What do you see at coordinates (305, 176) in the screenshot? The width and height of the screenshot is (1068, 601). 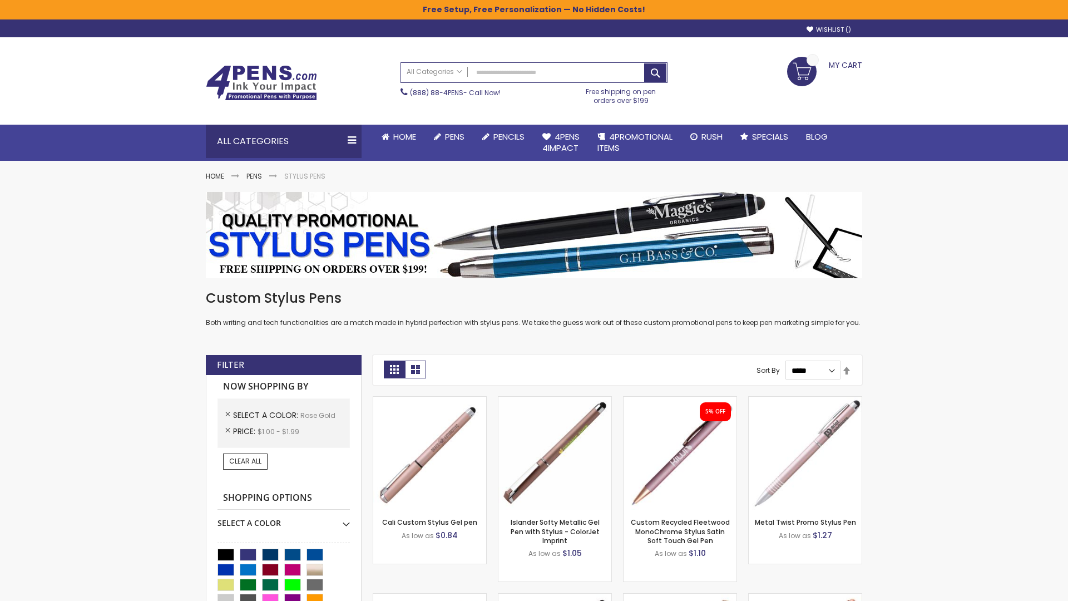 I see `strong: Stylus Pens` at bounding box center [305, 176].